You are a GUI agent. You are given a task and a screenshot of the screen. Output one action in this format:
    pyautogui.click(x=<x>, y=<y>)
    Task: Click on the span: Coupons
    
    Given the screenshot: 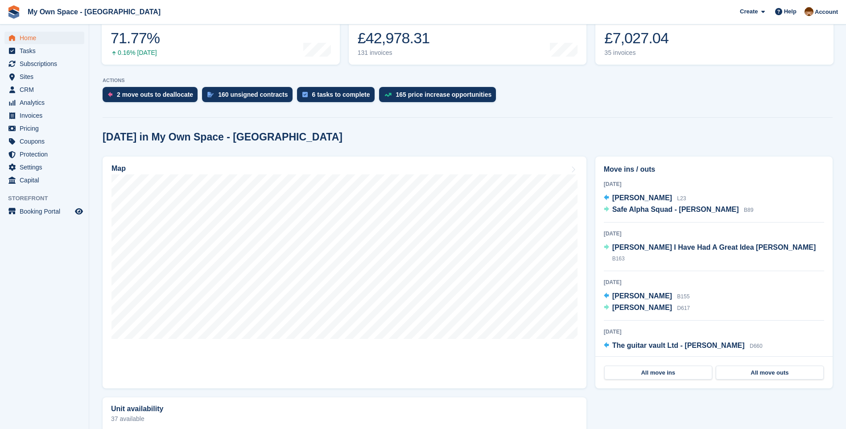 What is the action you would take?
    pyautogui.click(x=46, y=141)
    